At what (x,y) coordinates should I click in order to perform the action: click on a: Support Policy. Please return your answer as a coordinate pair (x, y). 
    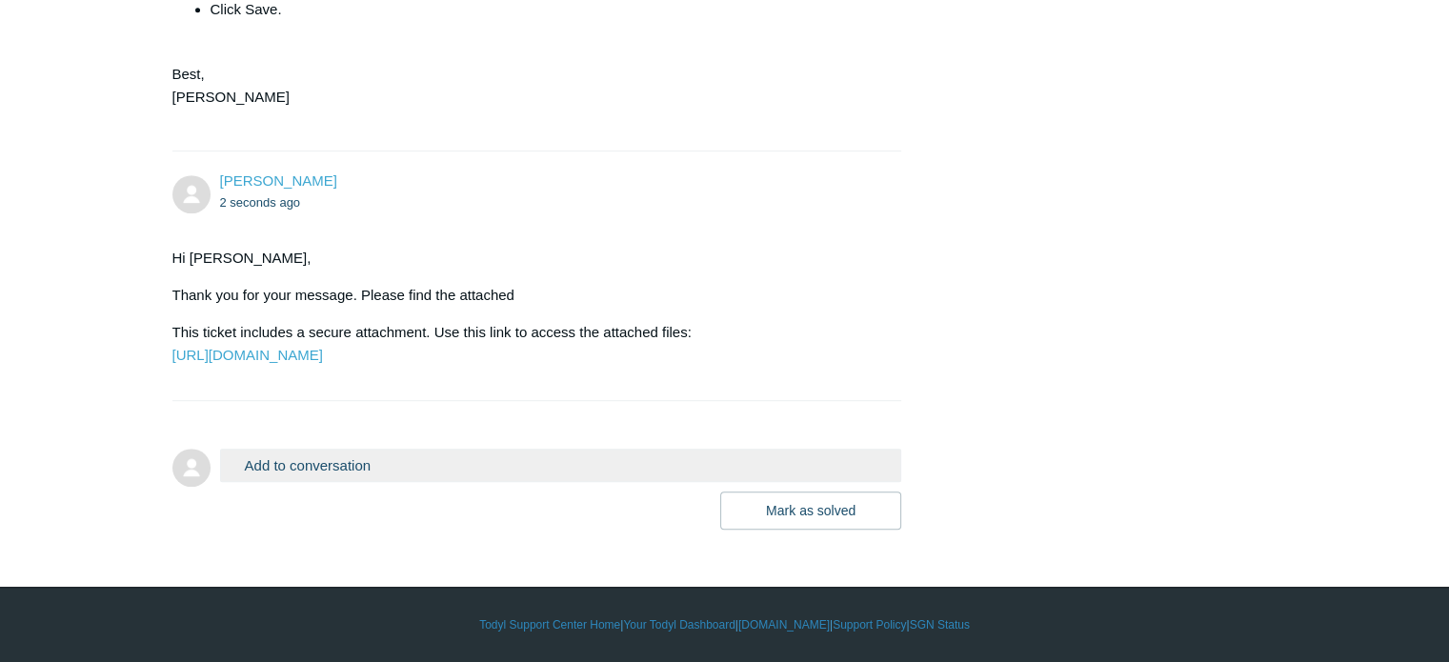
    Looking at the image, I should click on (869, 625).